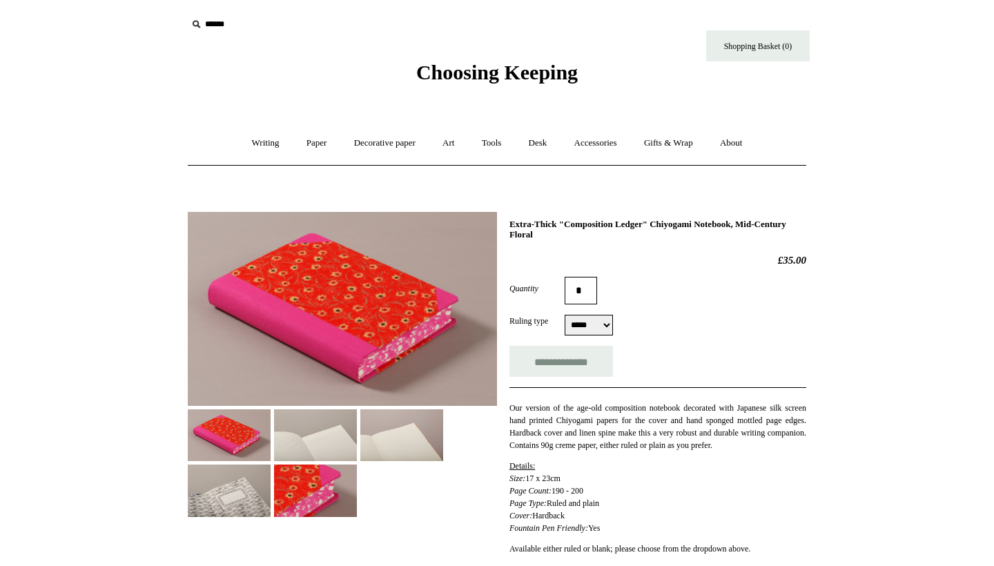 The image size is (994, 566). I want to click on a: Desk, so click(538, 143).